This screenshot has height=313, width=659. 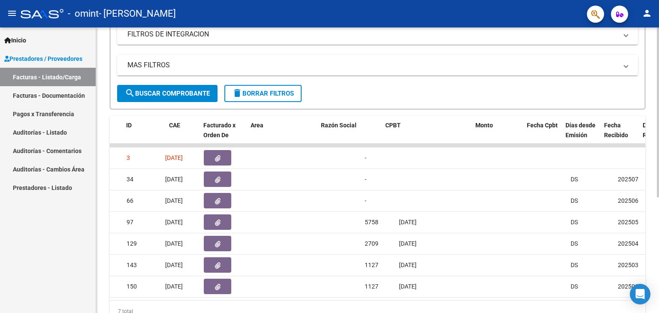 I want to click on mat-expansion-panel-header: MAS FILTROS, so click(x=377, y=65).